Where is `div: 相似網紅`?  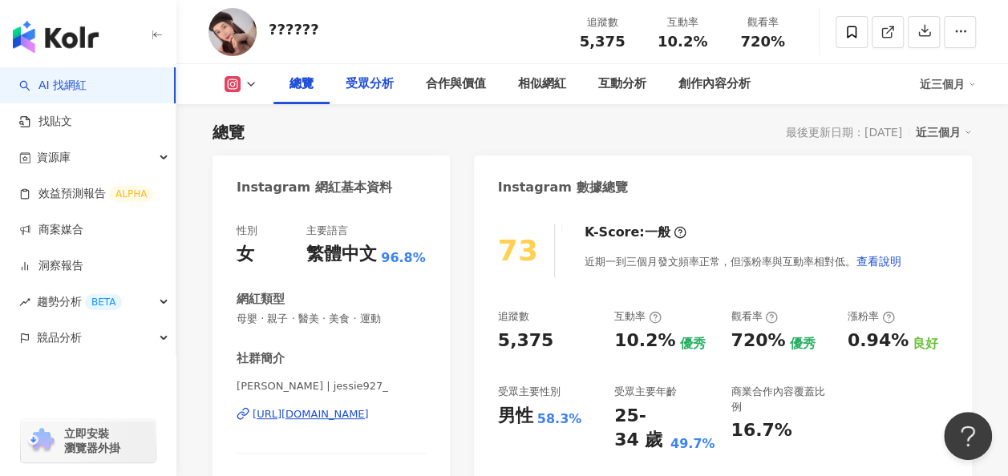 div: 相似網紅 is located at coordinates (542, 84).